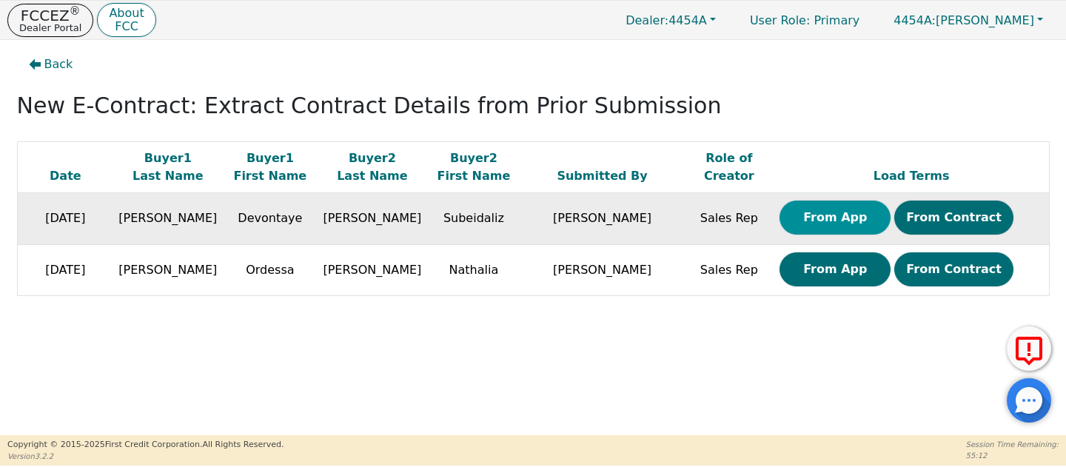  Describe the element at coordinates (805, 20) in the screenshot. I see `p: Primary` at that location.